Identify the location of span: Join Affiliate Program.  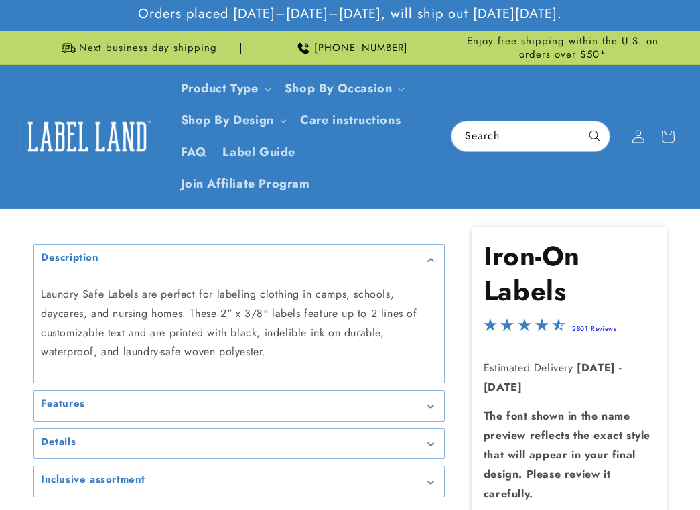
(245, 184).